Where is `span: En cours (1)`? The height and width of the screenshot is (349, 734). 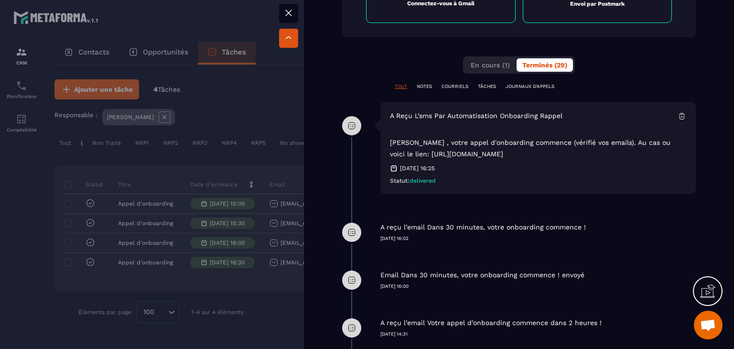 span: En cours (1) is located at coordinates (490, 65).